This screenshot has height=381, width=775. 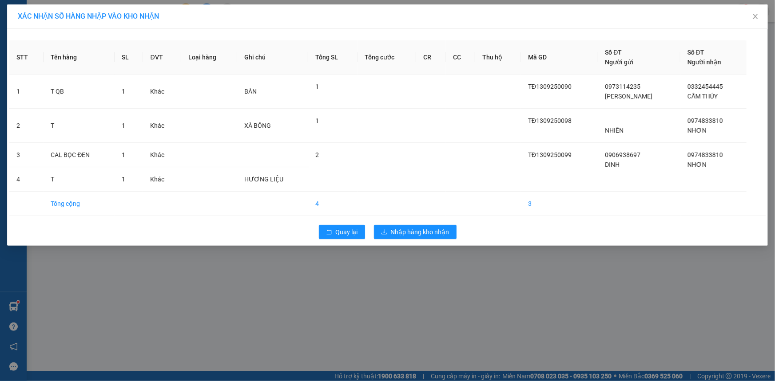 What do you see at coordinates (619, 62) in the screenshot?
I see `span: Người gửi` at bounding box center [619, 62].